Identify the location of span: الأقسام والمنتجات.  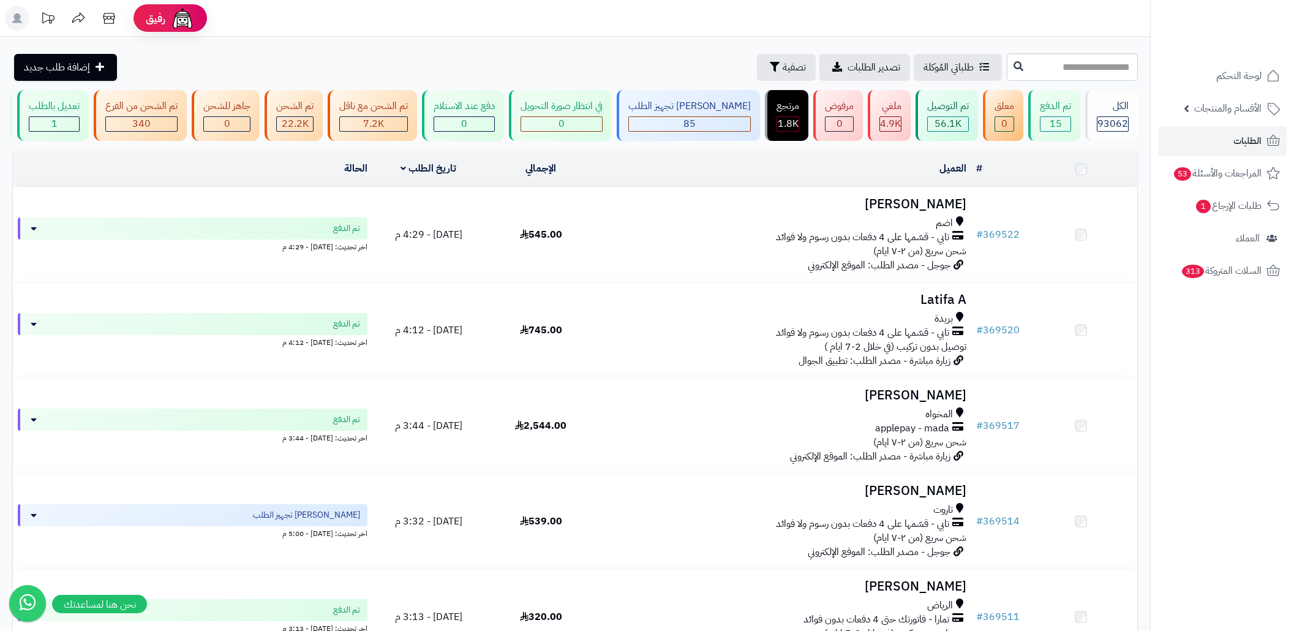
(1228, 108).